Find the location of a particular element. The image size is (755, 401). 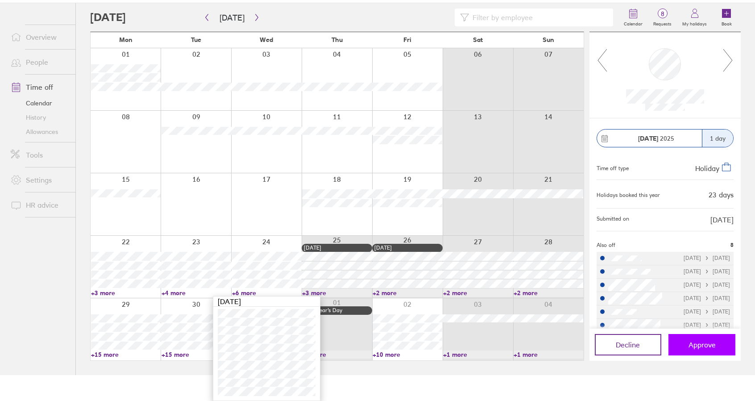

span: Approve is located at coordinates (702, 344).